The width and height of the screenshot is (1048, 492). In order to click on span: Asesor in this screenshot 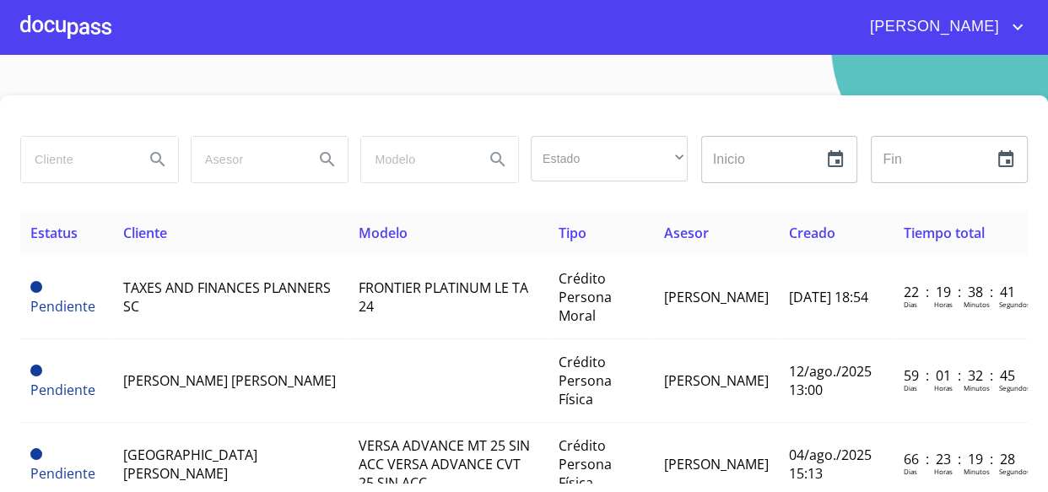, I will do `click(686, 233)`.